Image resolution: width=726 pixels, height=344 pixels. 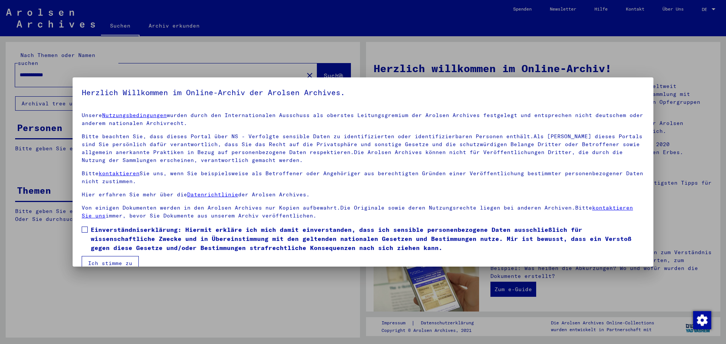 I want to click on div: Zustimmung ändern, so click(x=701, y=320).